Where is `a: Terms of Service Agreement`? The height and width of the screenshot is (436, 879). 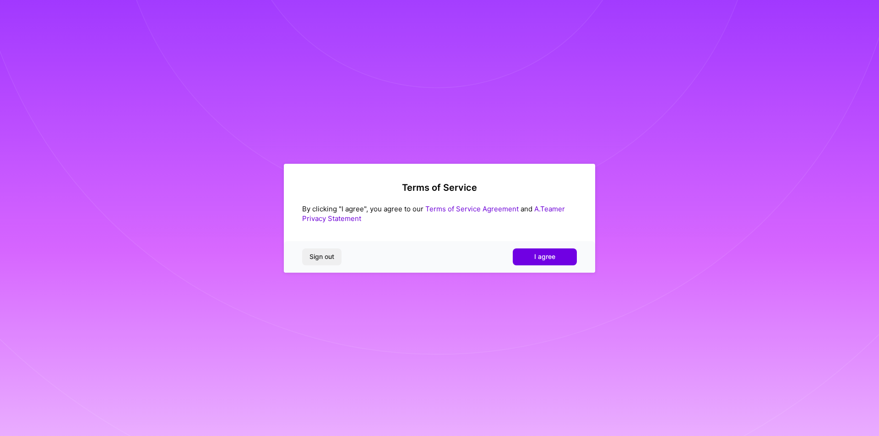 a: Terms of Service Agreement is located at coordinates (472, 209).